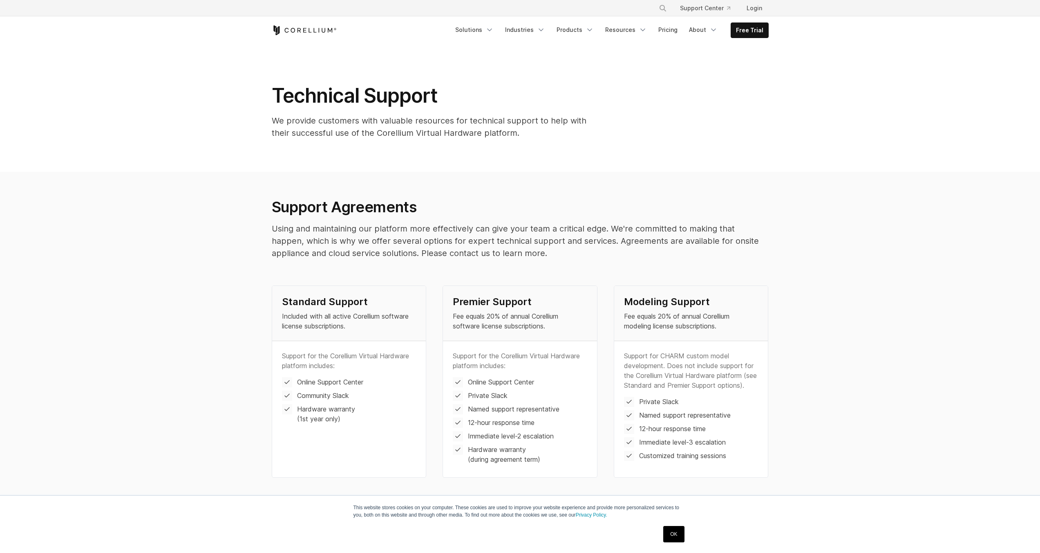  Describe the element at coordinates (691, 370) in the screenshot. I see `p: Support for CHARM custom model development. Does not include support for the Corellium Virtual Ha...` at that location.